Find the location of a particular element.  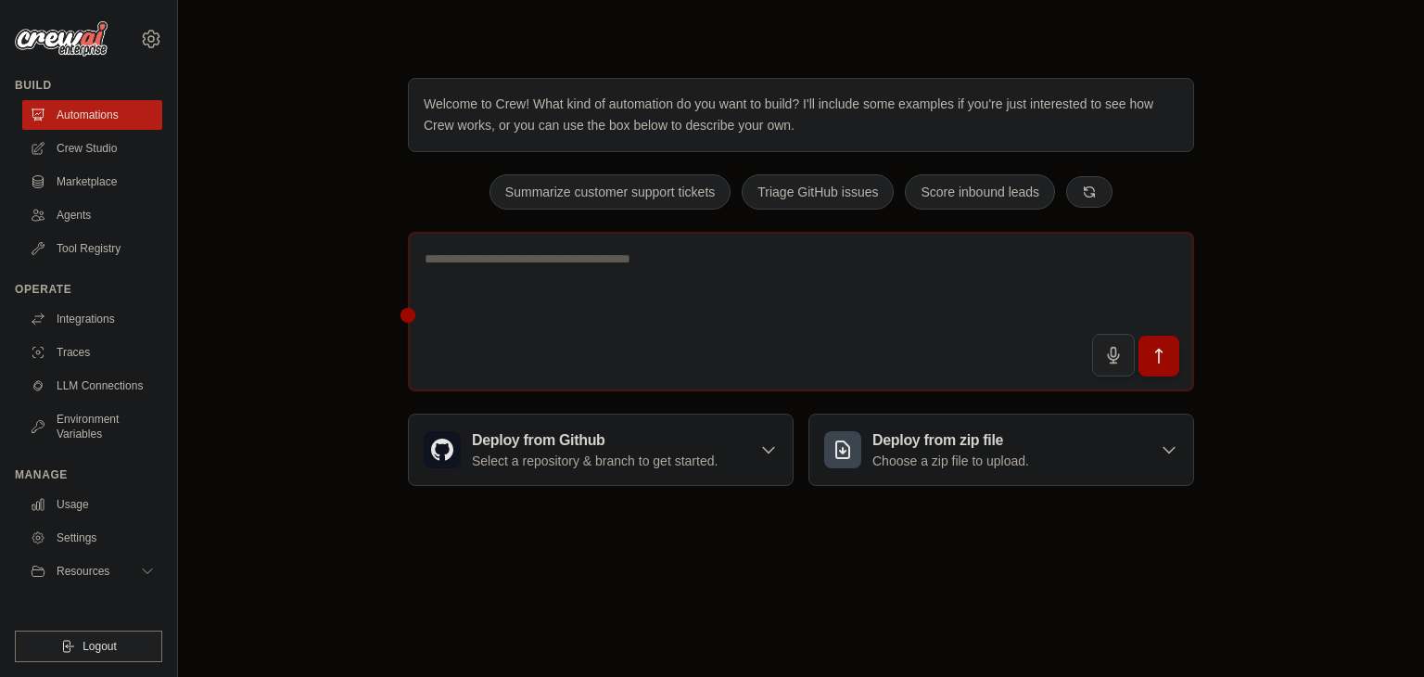

a: Settings is located at coordinates (92, 538).